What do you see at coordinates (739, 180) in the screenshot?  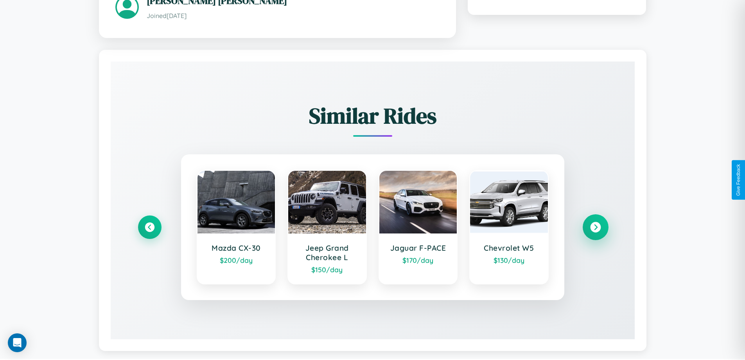 I see `div: Give Feedback` at bounding box center [739, 180].